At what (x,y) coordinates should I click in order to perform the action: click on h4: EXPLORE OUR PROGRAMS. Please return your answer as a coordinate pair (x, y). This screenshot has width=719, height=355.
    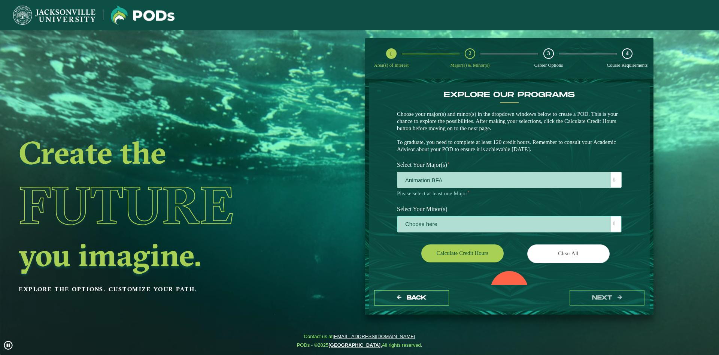
    Looking at the image, I should click on (509, 95).